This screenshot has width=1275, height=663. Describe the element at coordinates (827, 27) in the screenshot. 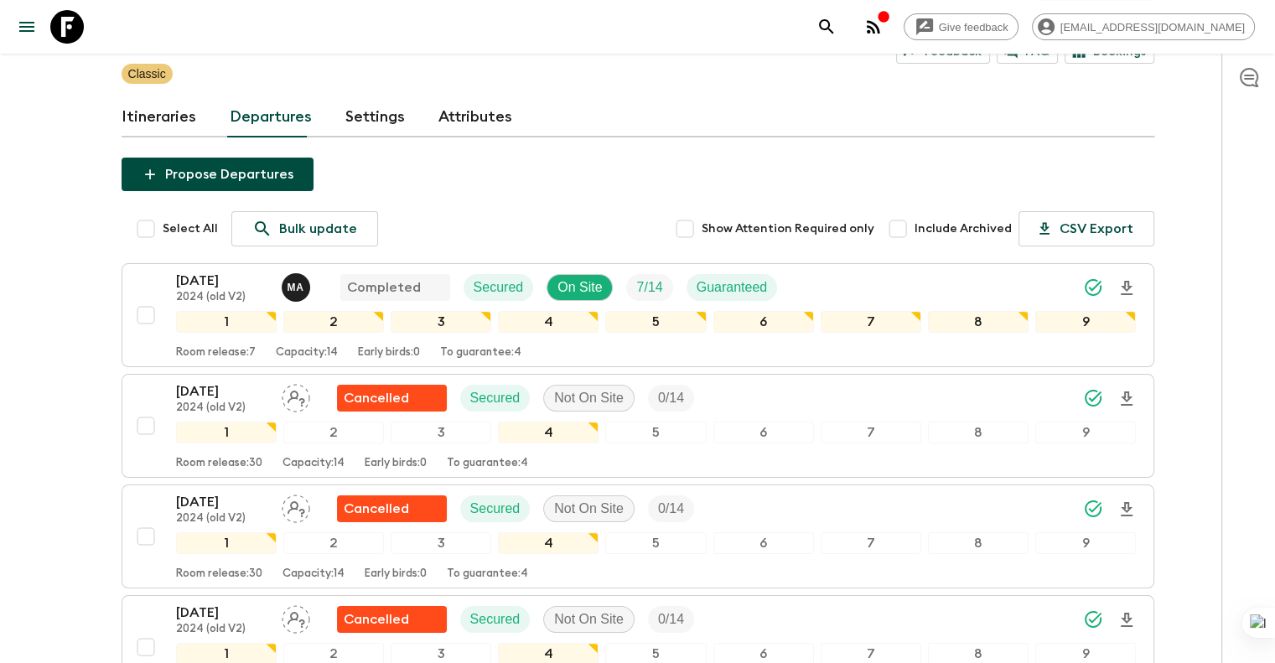

I see `button: search adventures` at that location.